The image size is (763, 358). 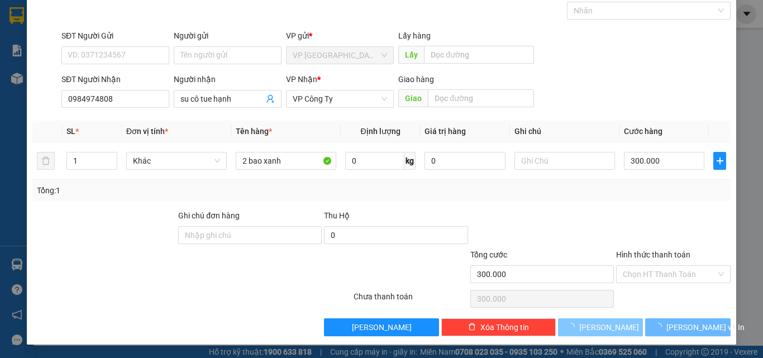 What do you see at coordinates (499, 328) in the screenshot?
I see `button: deleteXóa Thông tin` at bounding box center [499, 328].